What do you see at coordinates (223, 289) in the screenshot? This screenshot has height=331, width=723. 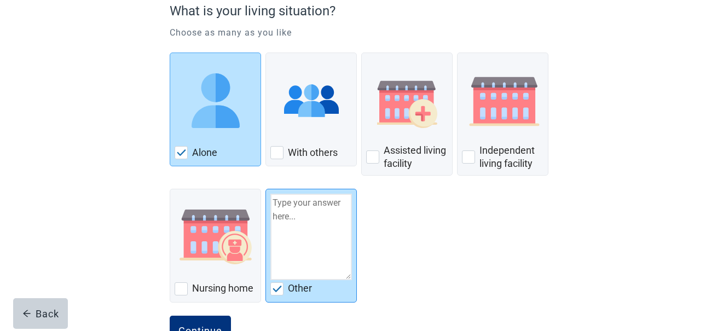 I see `label: Nursing home` at bounding box center [223, 289].